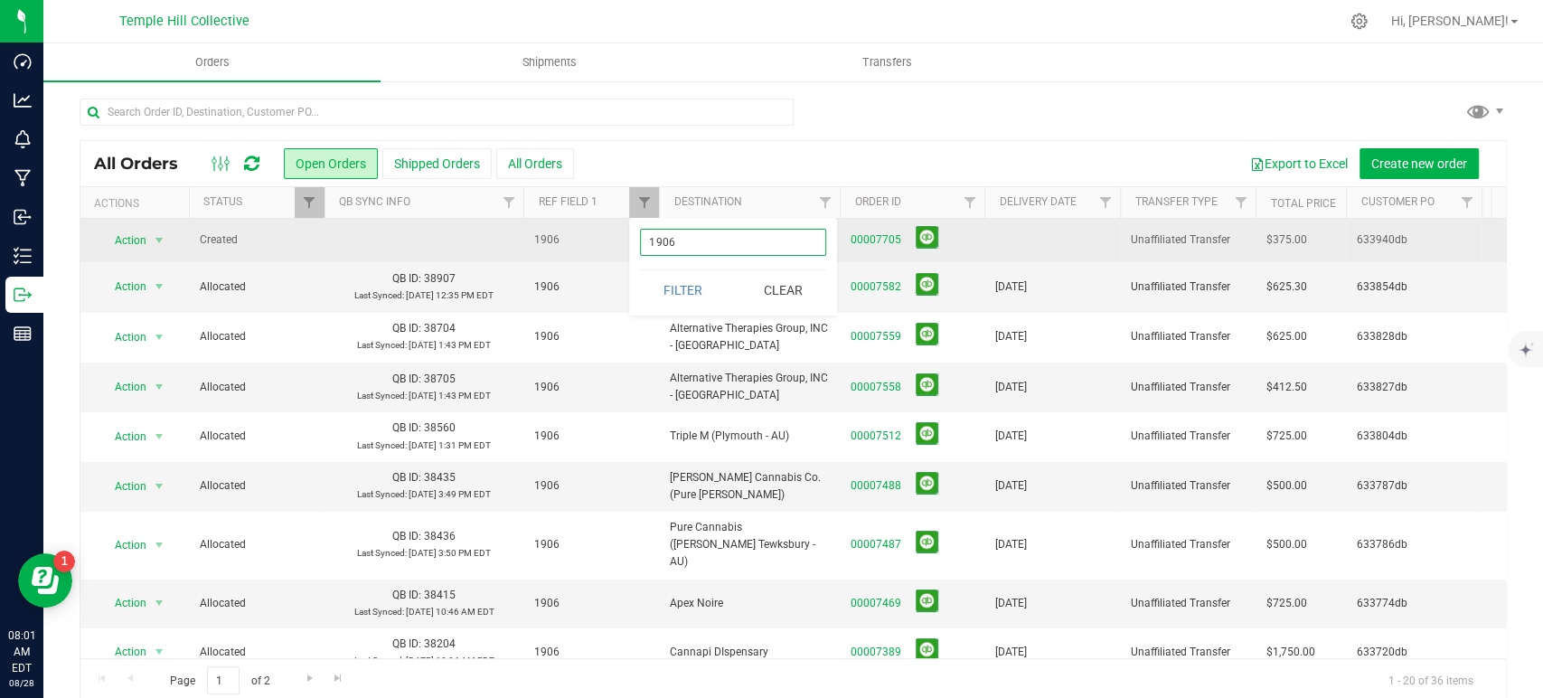 The image size is (1543, 698). What do you see at coordinates (439, 536) in the screenshot?
I see `span: 38436` at bounding box center [439, 536].